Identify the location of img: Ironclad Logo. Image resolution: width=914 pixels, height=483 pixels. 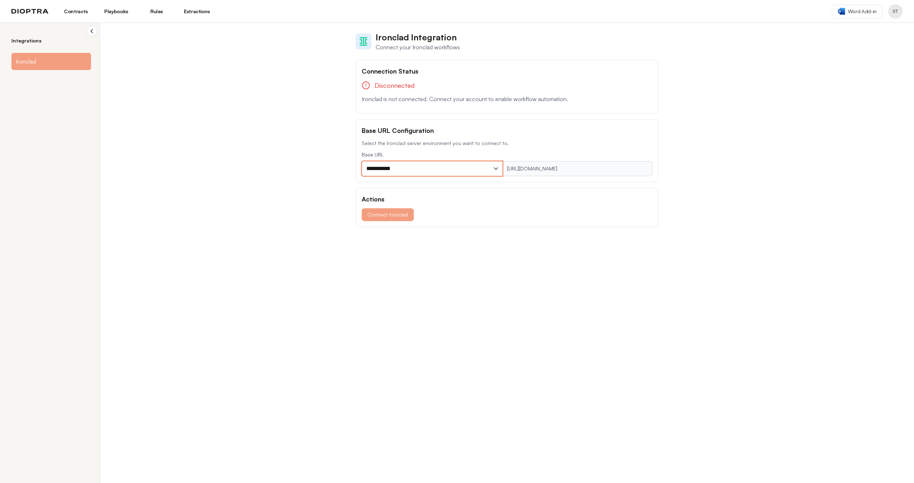
(364, 41).